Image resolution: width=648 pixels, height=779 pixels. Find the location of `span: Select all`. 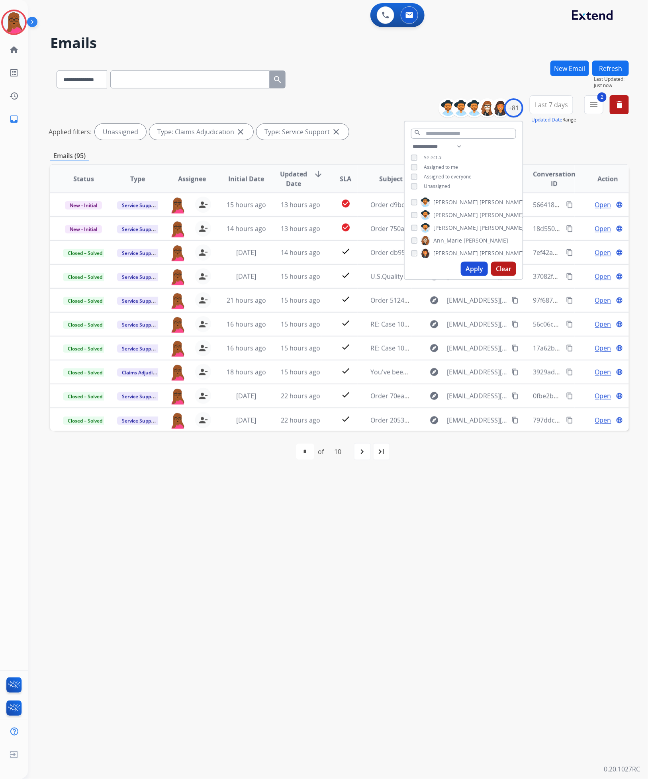

span: Select all is located at coordinates (434, 157).